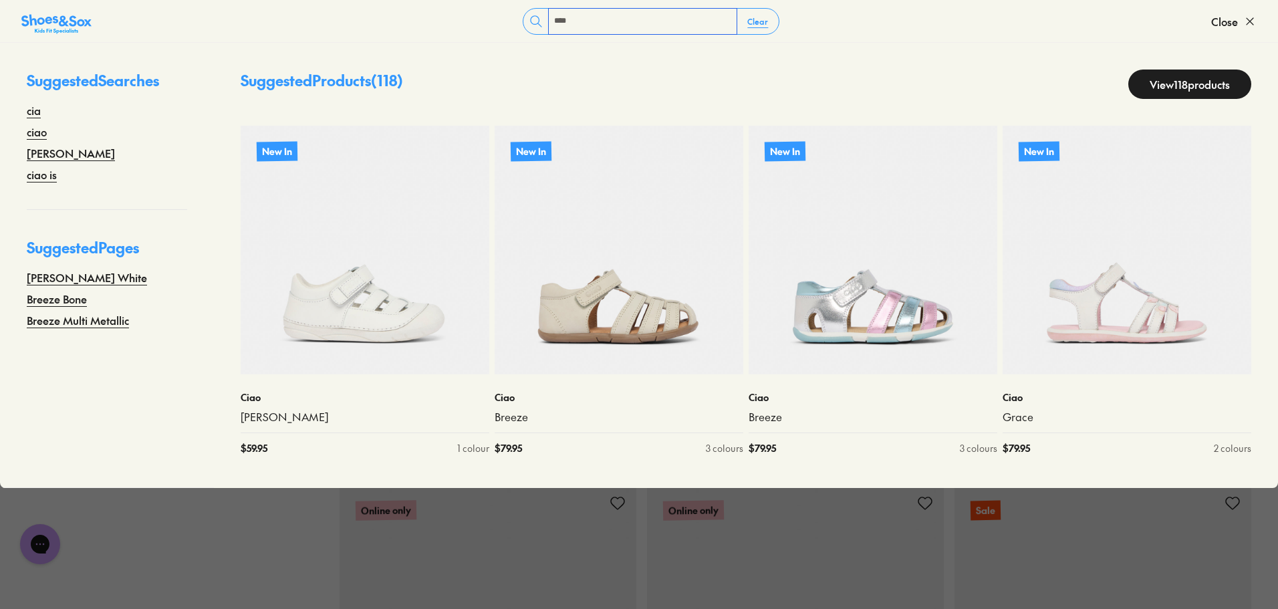 The image size is (1278, 609). I want to click on button: Open gorgias live chat, so click(27, 25).